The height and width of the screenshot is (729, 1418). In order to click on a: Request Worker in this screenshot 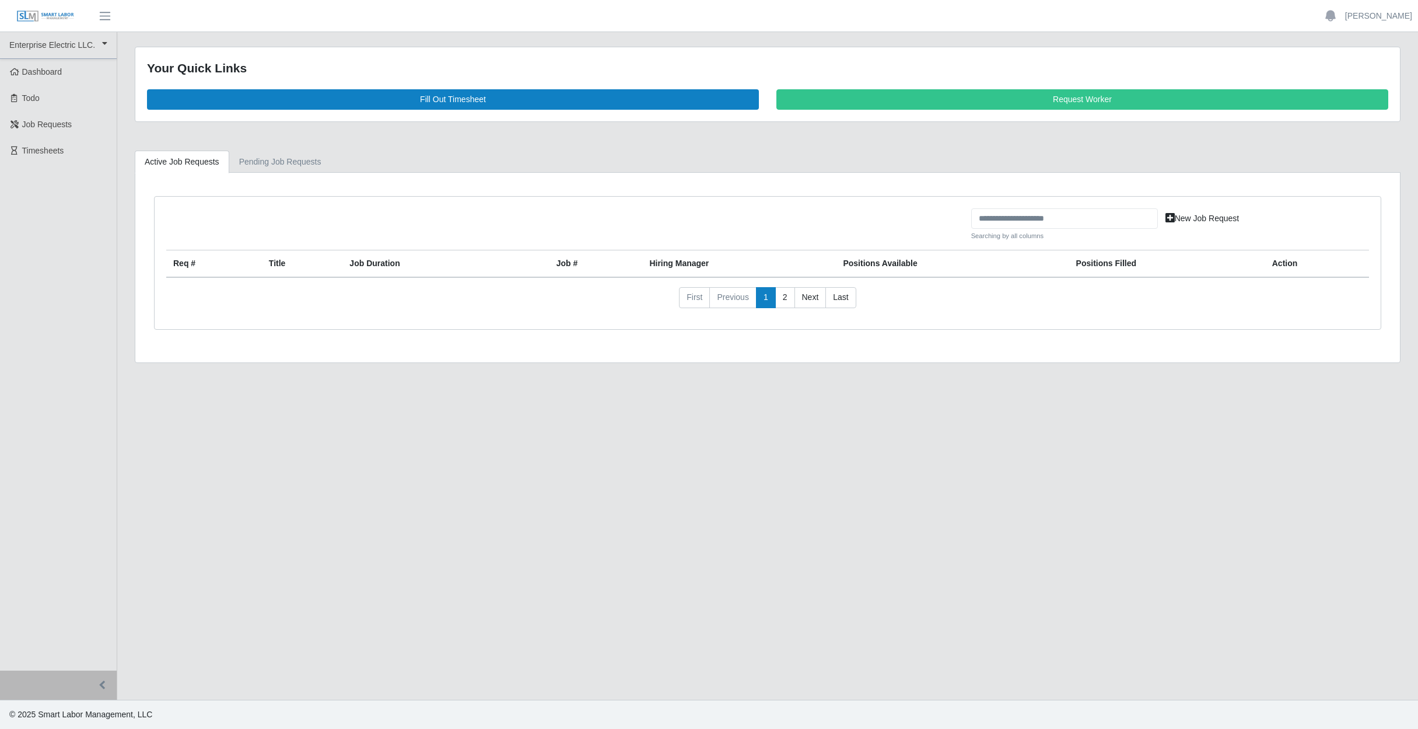, I will do `click(1082, 99)`.